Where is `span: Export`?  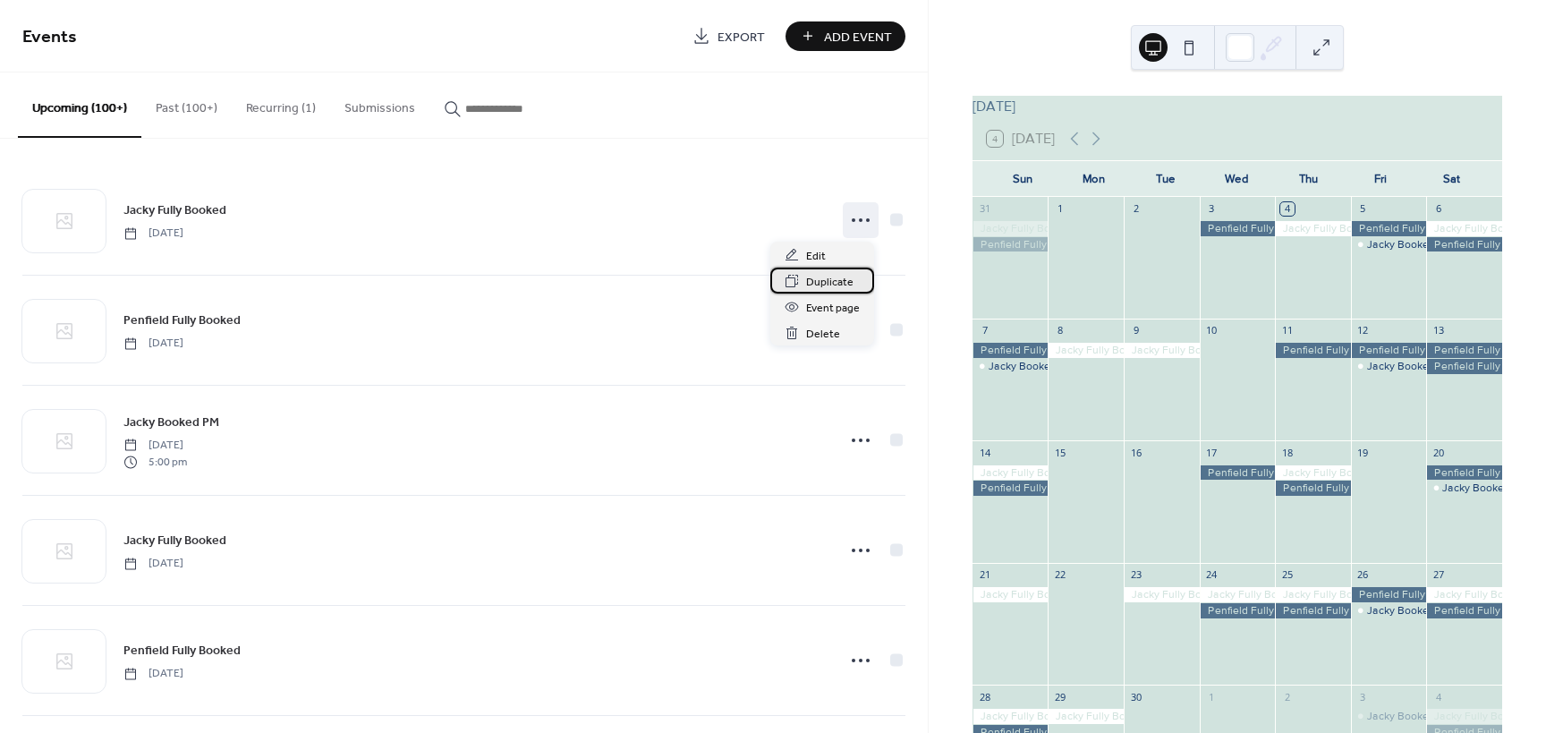 span: Export is located at coordinates (741, 37).